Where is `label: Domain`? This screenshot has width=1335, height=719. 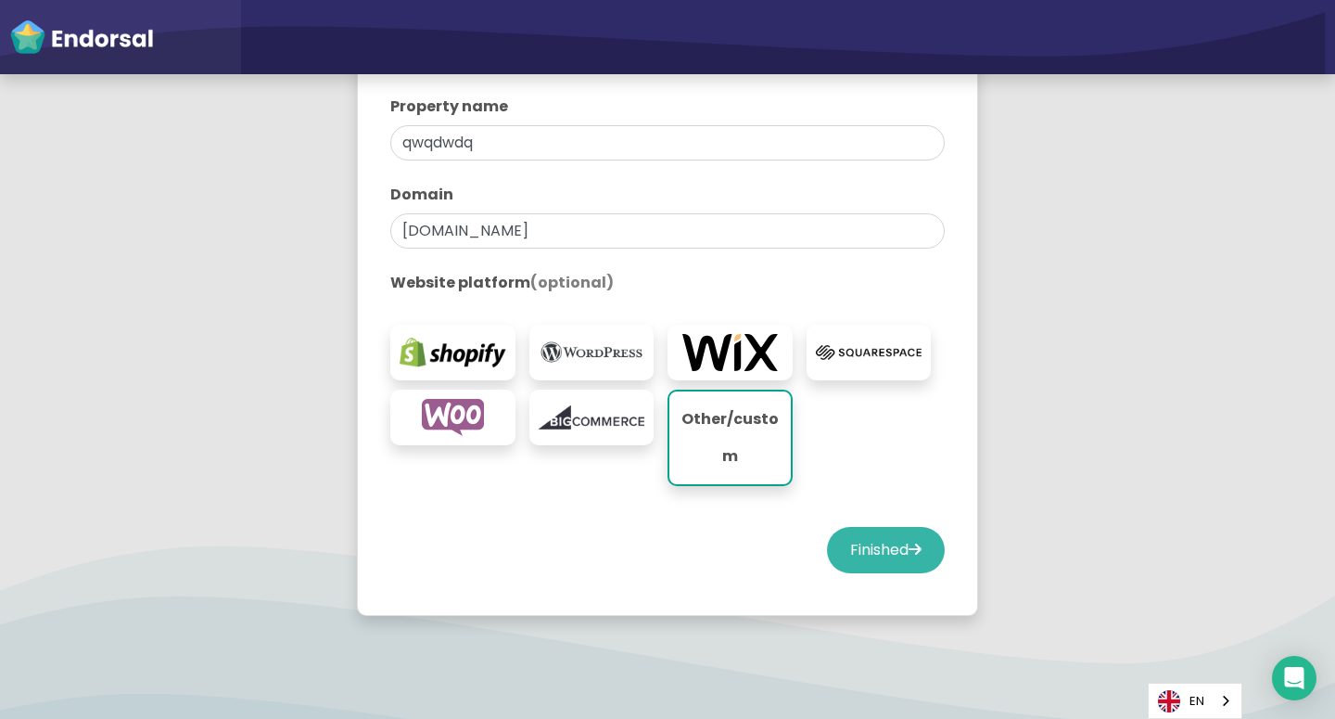
label: Domain is located at coordinates (668, 195).